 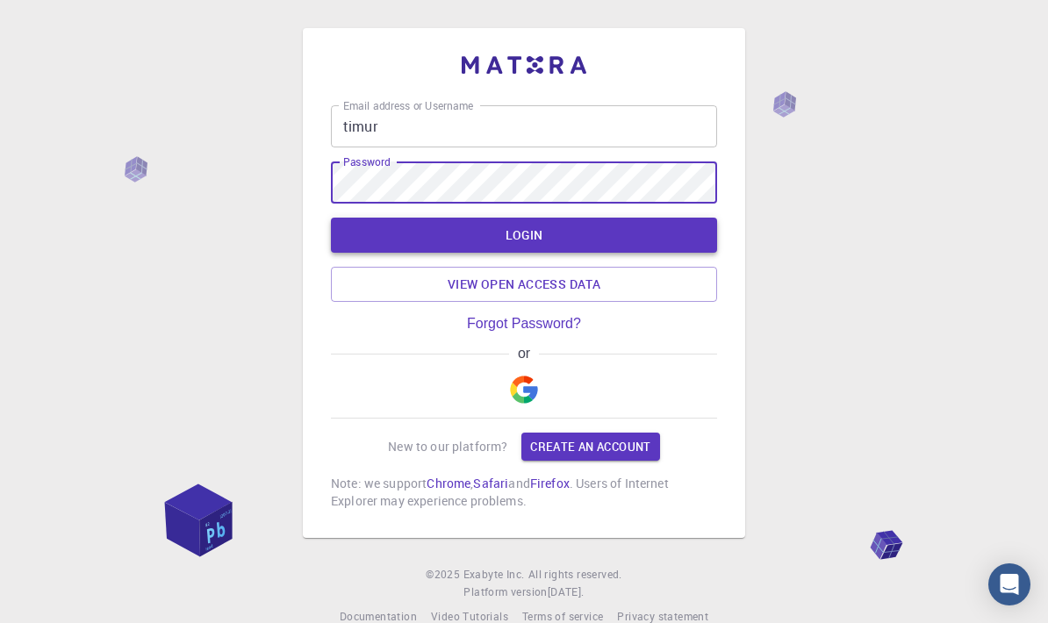 What do you see at coordinates (469, 616) in the screenshot?
I see `span: Video Tutorials` at bounding box center [469, 616].